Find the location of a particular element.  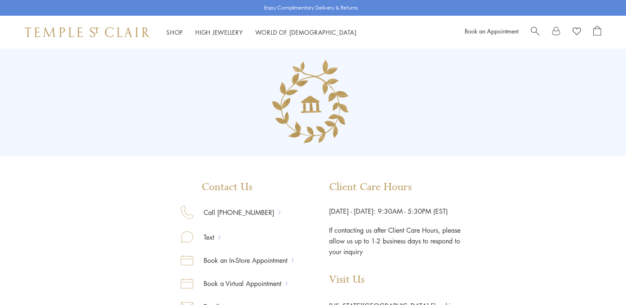

img: Group_135.png is located at coordinates (313, 103).